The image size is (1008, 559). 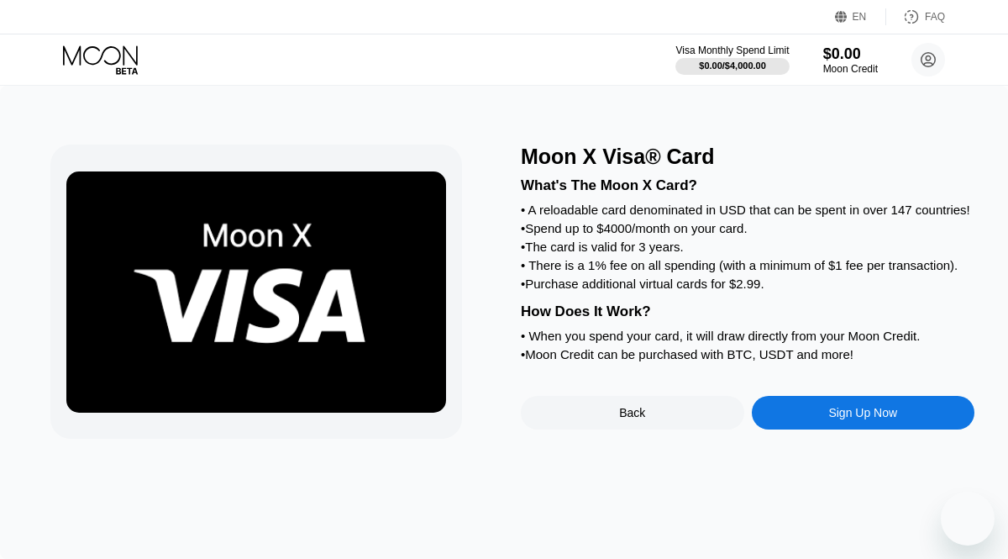 I want to click on div: • A reloadable card denominated in USD that can be spent in over 147 countries!, so click(x=748, y=209).